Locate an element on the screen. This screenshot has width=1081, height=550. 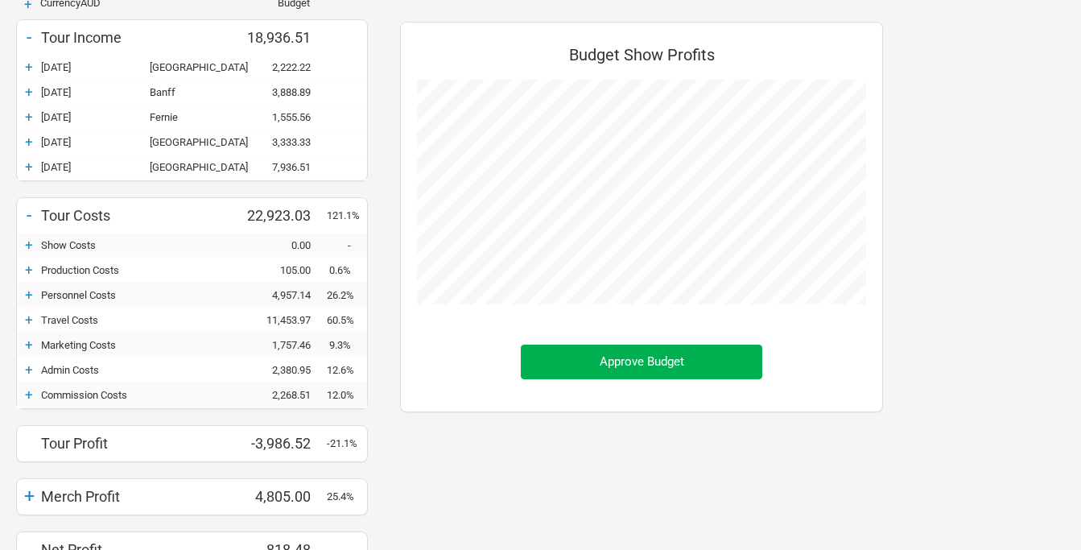
div: 7,936.51 is located at coordinates (279, 167).